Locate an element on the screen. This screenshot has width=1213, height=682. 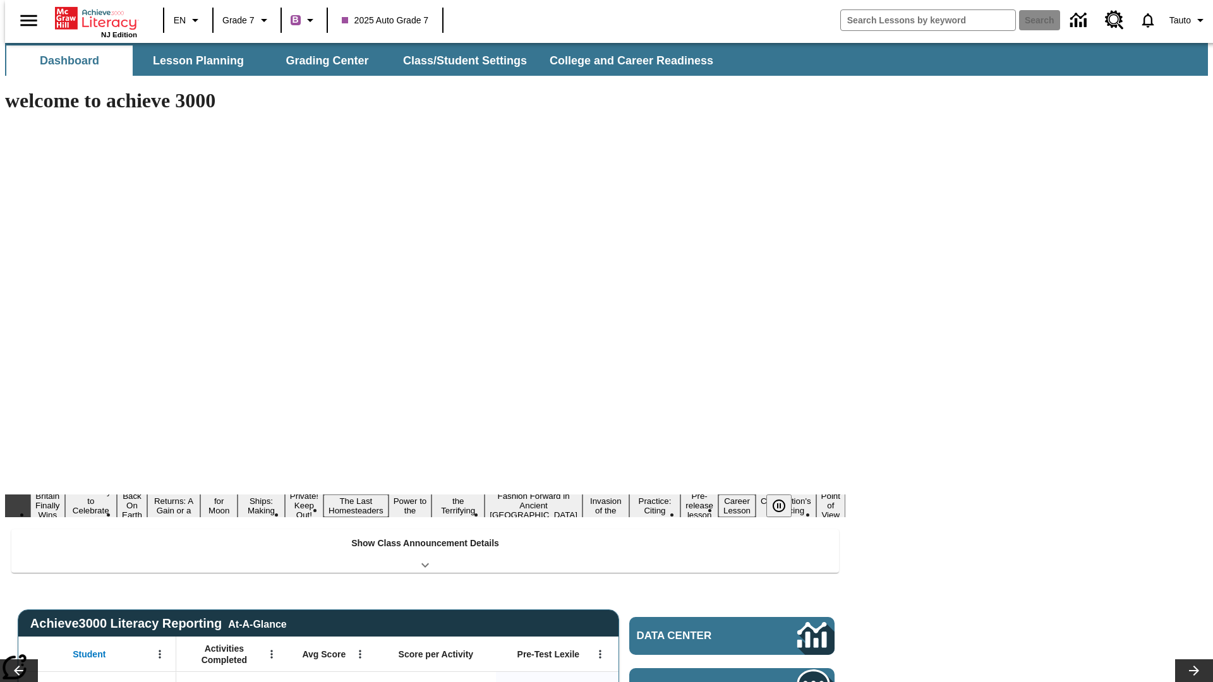
button: Slide 15 Career Lesson is located at coordinates (736, 506).